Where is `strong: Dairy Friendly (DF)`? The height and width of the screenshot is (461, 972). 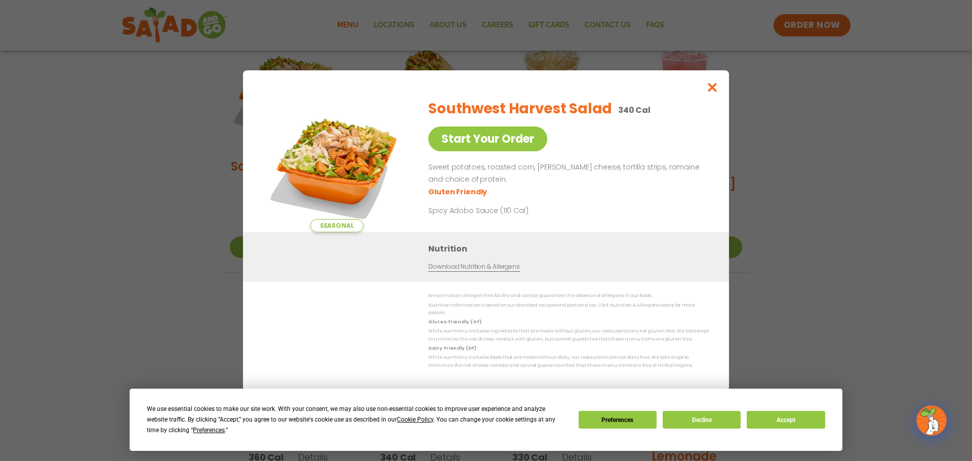
strong: Dairy Friendly (DF) is located at coordinates (452, 348).